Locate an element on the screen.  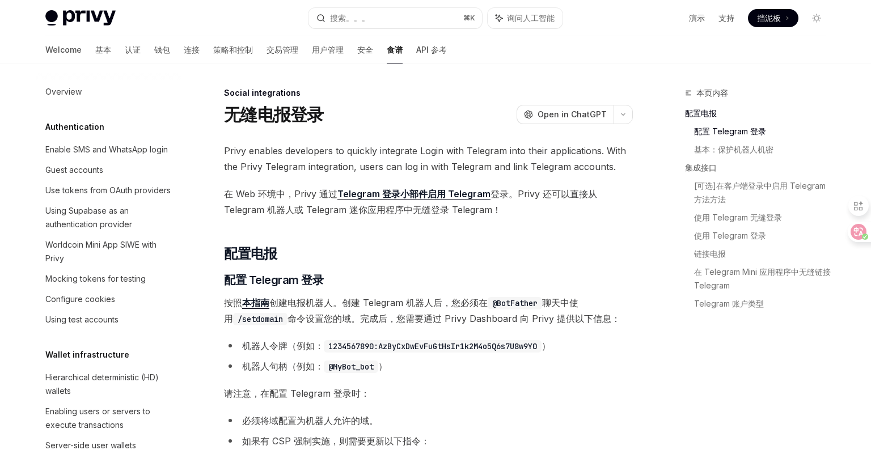
a: Hierarchical deterministic (HD) wallets is located at coordinates (109, 384).